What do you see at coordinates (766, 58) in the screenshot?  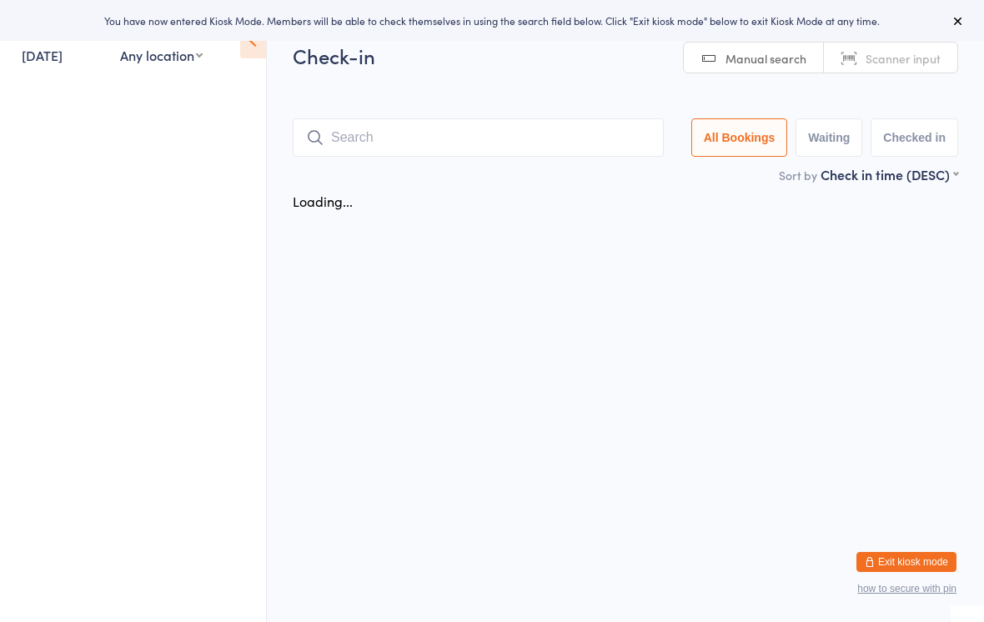 I see `span: Manual search` at bounding box center [766, 58].